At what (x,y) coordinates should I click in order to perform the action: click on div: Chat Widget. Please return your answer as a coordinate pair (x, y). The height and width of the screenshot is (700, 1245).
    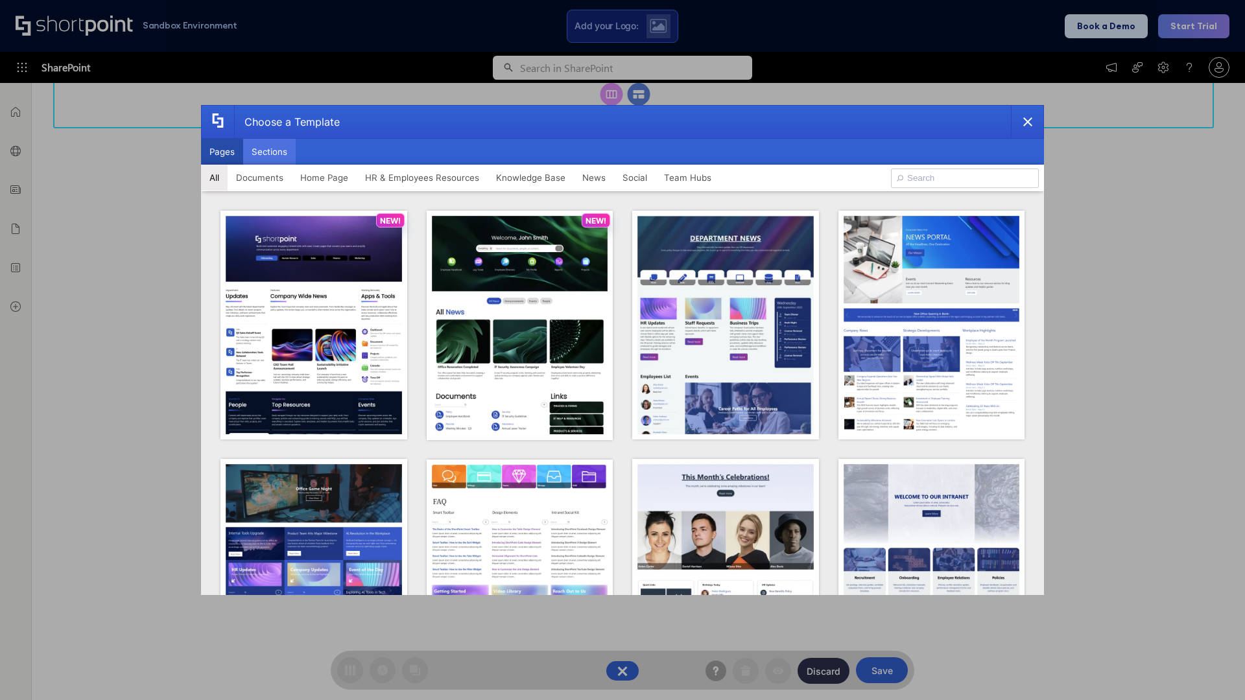
    Looking at the image, I should click on (1213, 669).